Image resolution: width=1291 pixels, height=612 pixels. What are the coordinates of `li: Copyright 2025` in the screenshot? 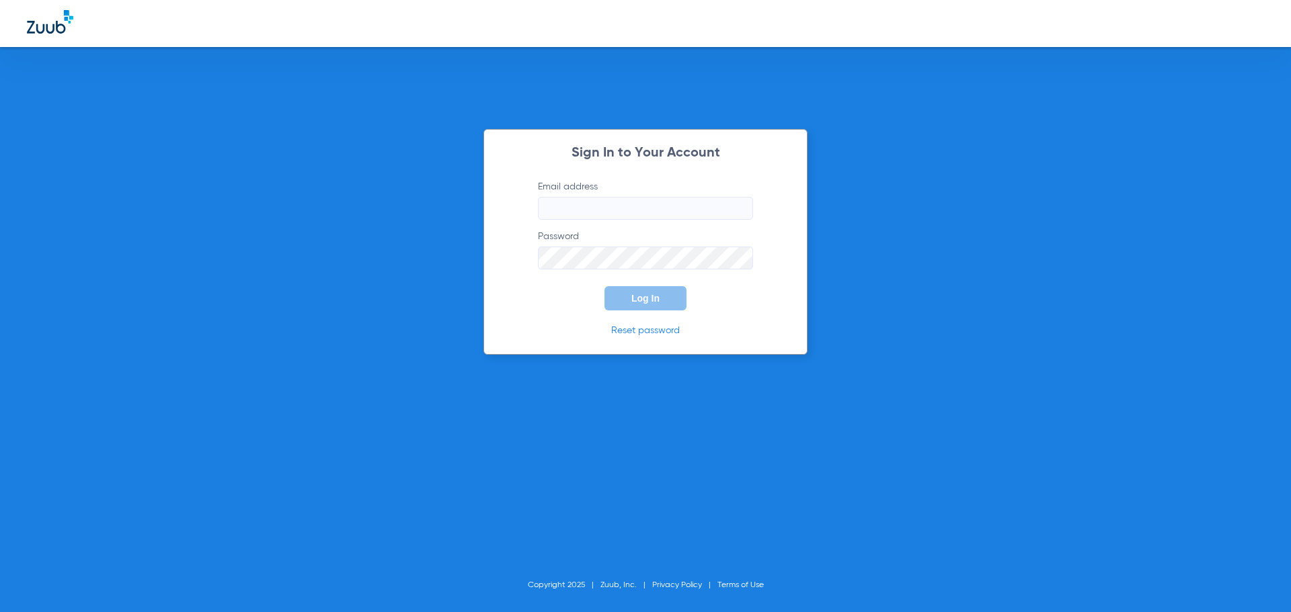 It's located at (564, 586).